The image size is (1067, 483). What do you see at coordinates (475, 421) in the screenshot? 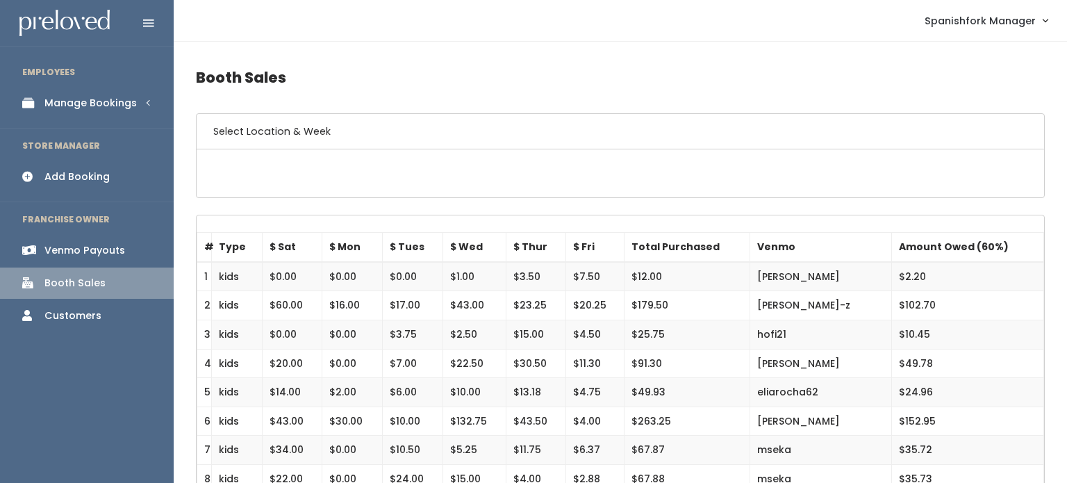
I see `td: $132.75` at bounding box center [475, 421].